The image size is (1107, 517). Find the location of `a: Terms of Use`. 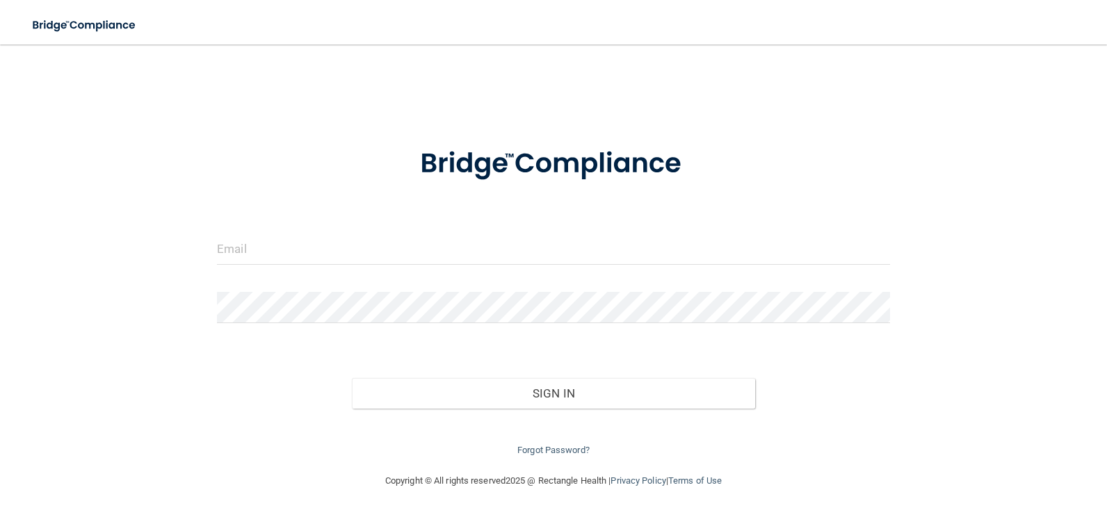

a: Terms of Use is located at coordinates (695, 481).